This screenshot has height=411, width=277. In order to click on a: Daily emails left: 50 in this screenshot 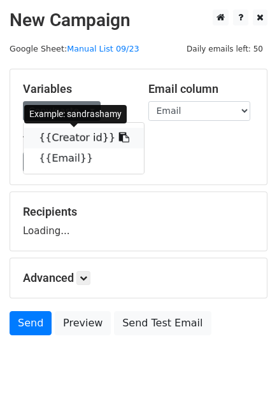, I will do `click(225, 48)`.